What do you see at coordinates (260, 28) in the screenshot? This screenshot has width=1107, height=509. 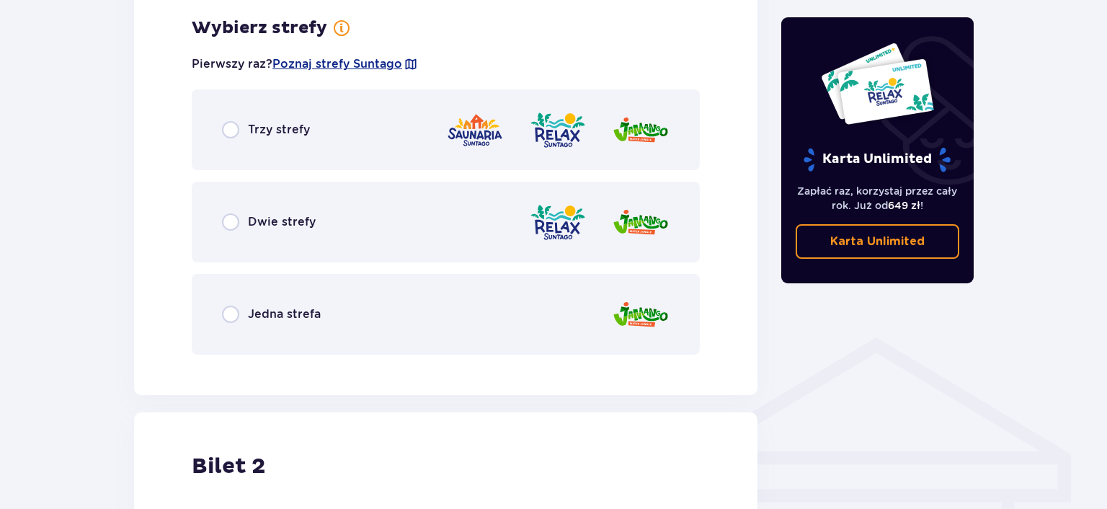 I see `h3: Wybierz strefy` at bounding box center [260, 28].